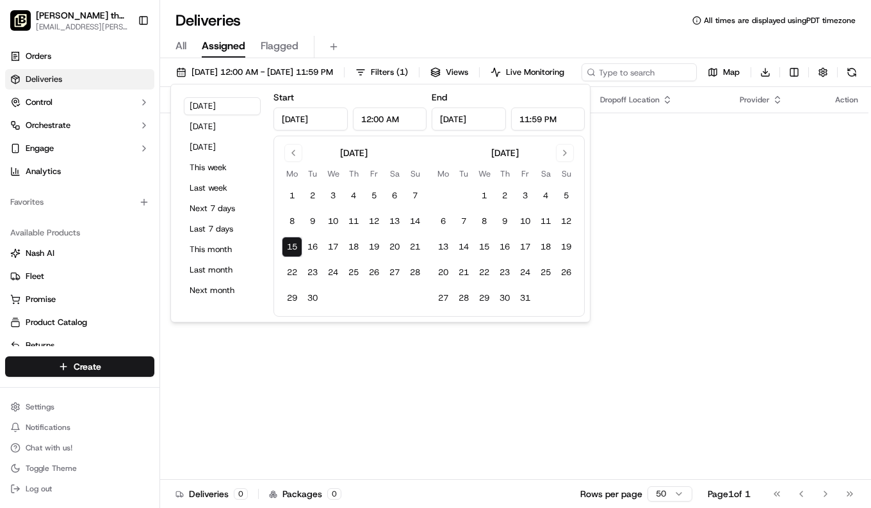 This screenshot has height=508, width=871. What do you see at coordinates (292, 273) in the screenshot?
I see `button: 22` at bounding box center [292, 273].